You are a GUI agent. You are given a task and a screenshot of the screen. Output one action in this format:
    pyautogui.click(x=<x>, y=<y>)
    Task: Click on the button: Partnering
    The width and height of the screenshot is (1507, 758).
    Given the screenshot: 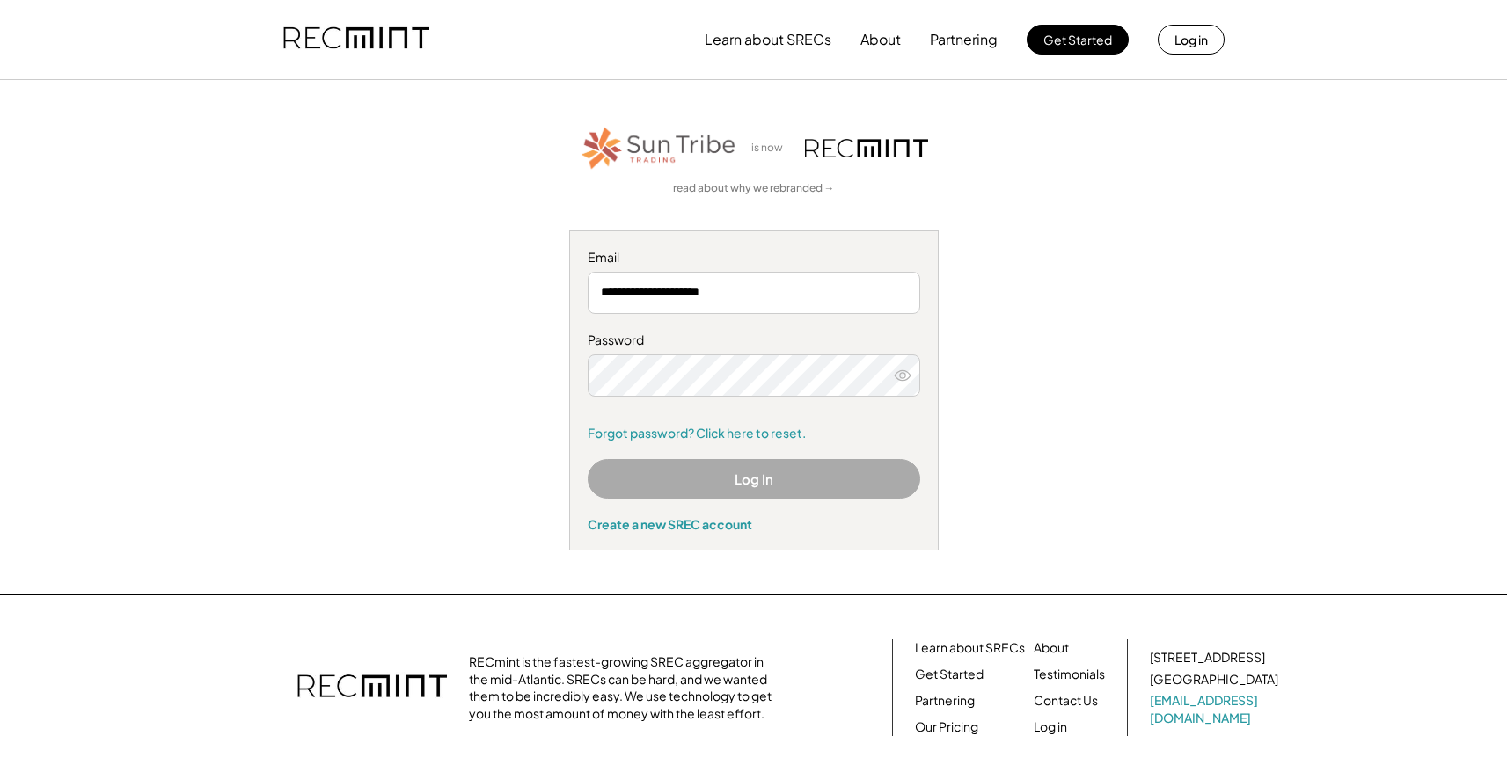 What is the action you would take?
    pyautogui.click(x=963, y=40)
    